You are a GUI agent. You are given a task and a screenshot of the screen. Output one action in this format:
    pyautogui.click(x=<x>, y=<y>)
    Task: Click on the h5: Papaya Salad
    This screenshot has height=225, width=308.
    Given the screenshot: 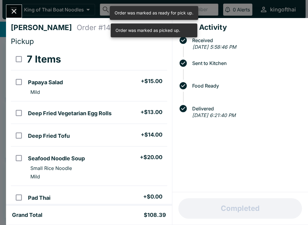 What is the action you would take?
    pyautogui.click(x=45, y=82)
    